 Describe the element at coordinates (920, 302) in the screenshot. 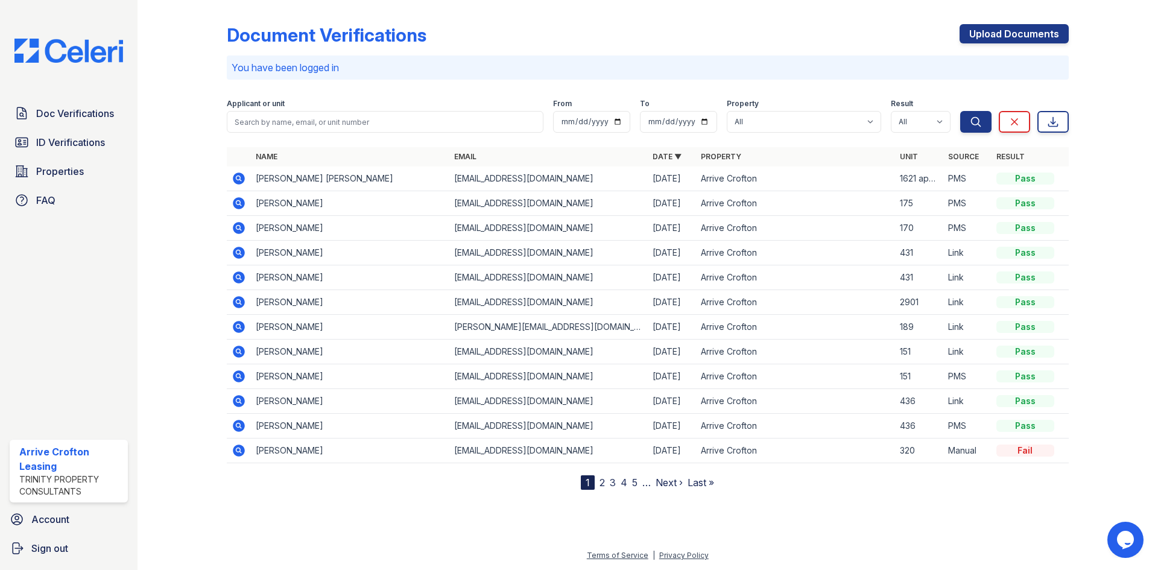

I see `td: 2901` at that location.